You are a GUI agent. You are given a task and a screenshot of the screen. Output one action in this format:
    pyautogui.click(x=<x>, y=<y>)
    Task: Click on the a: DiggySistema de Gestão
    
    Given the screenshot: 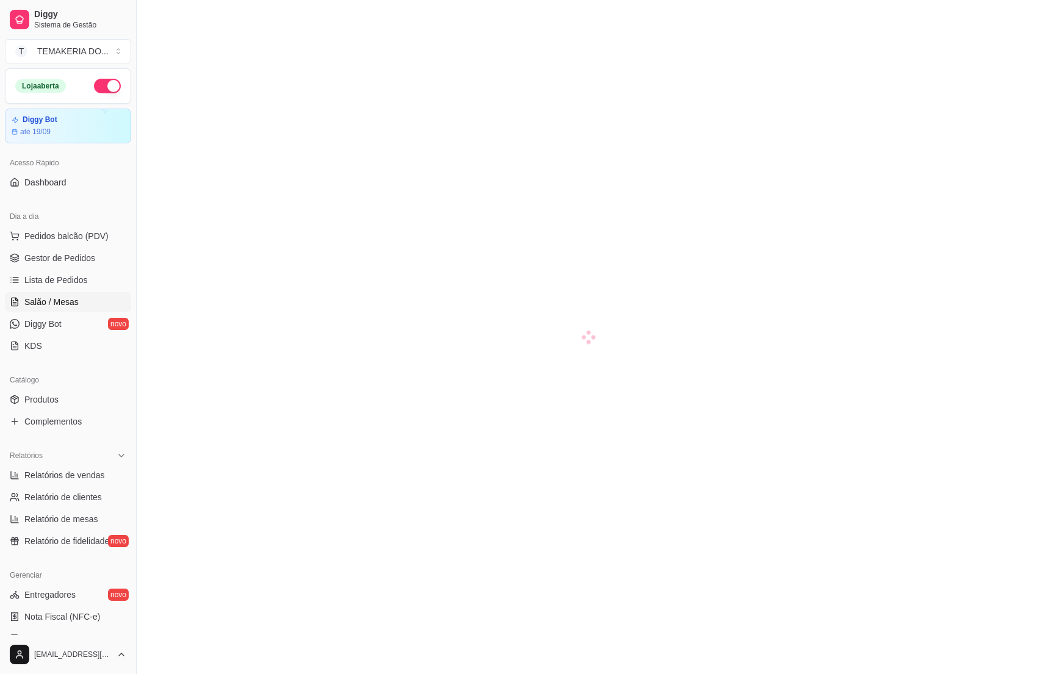 What is the action you would take?
    pyautogui.click(x=68, y=20)
    